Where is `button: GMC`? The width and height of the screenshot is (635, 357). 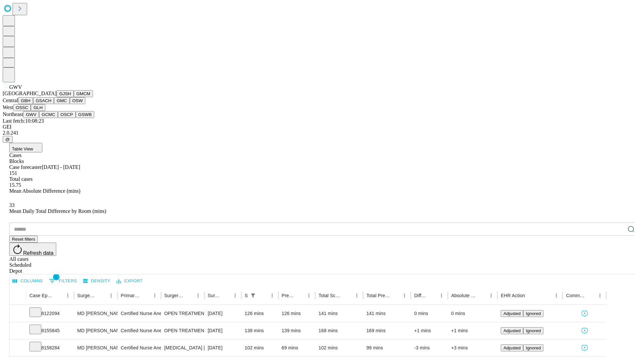 button: GMC is located at coordinates (62, 101).